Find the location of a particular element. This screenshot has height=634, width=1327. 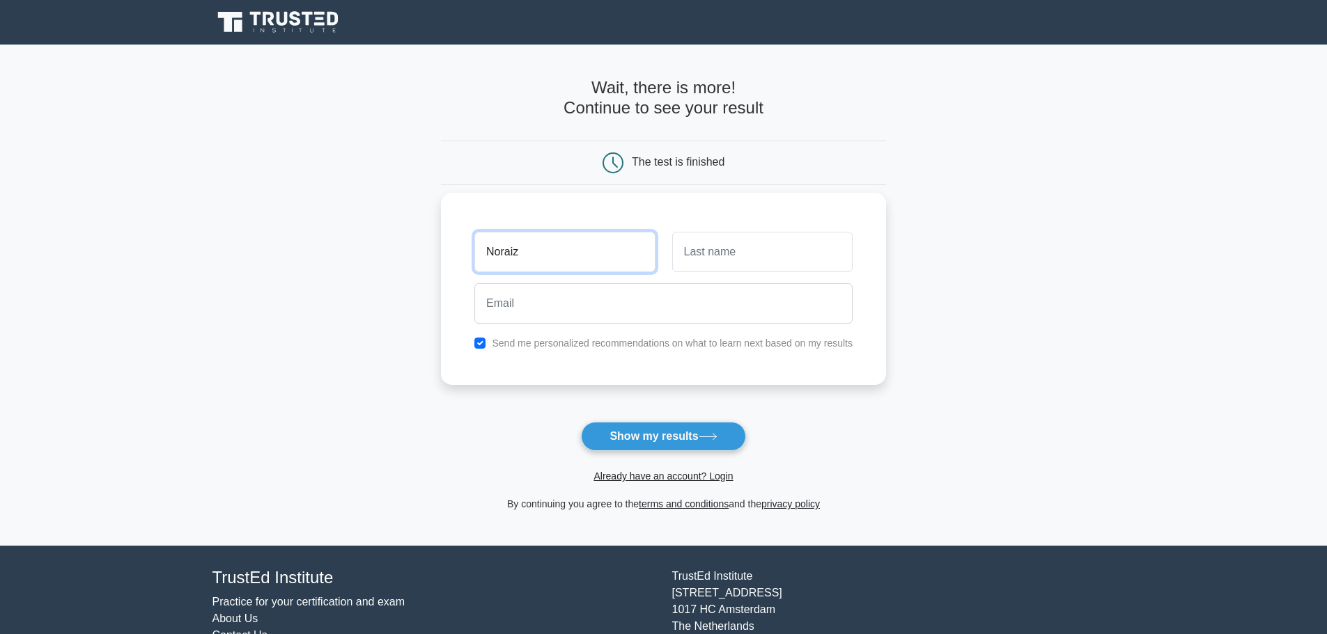

h4: TrustEd Institute is located at coordinates (434, 578).